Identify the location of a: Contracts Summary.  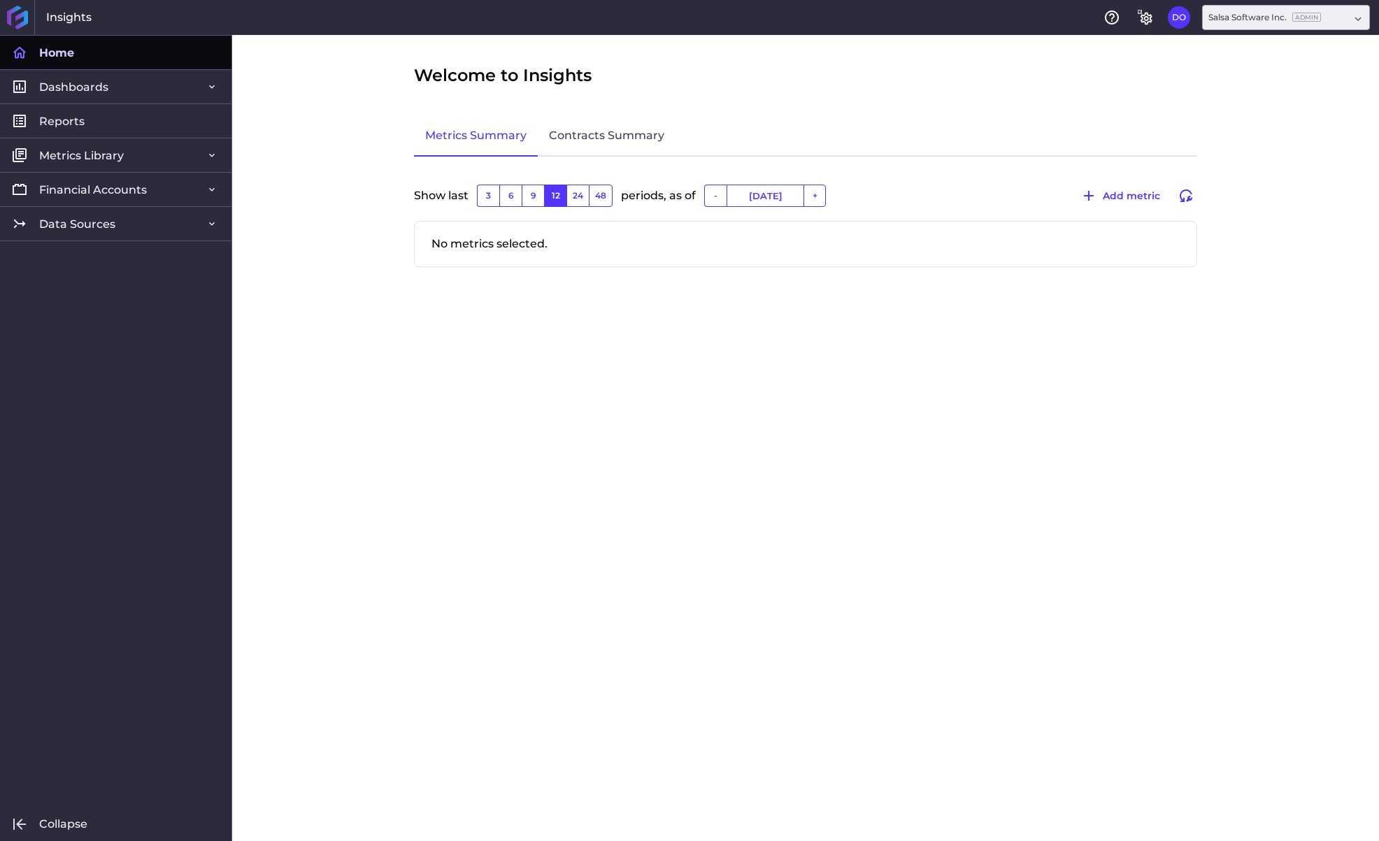
(606, 136).